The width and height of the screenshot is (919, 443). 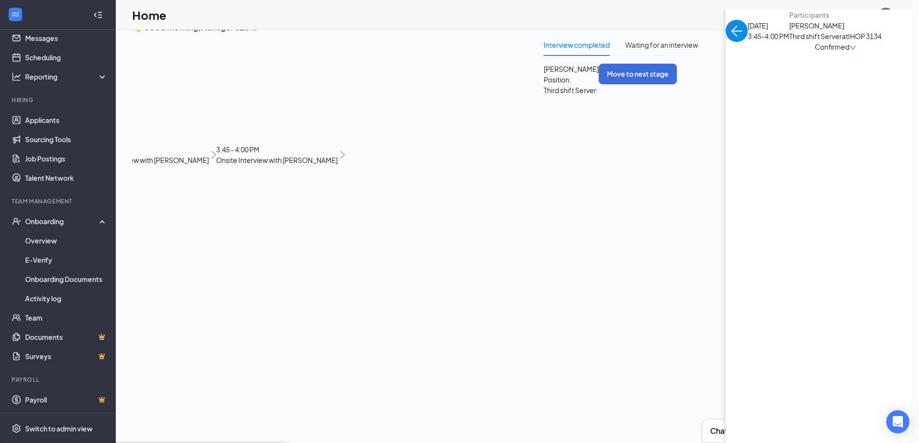 I want to click on a: Talent Network, so click(x=66, y=178).